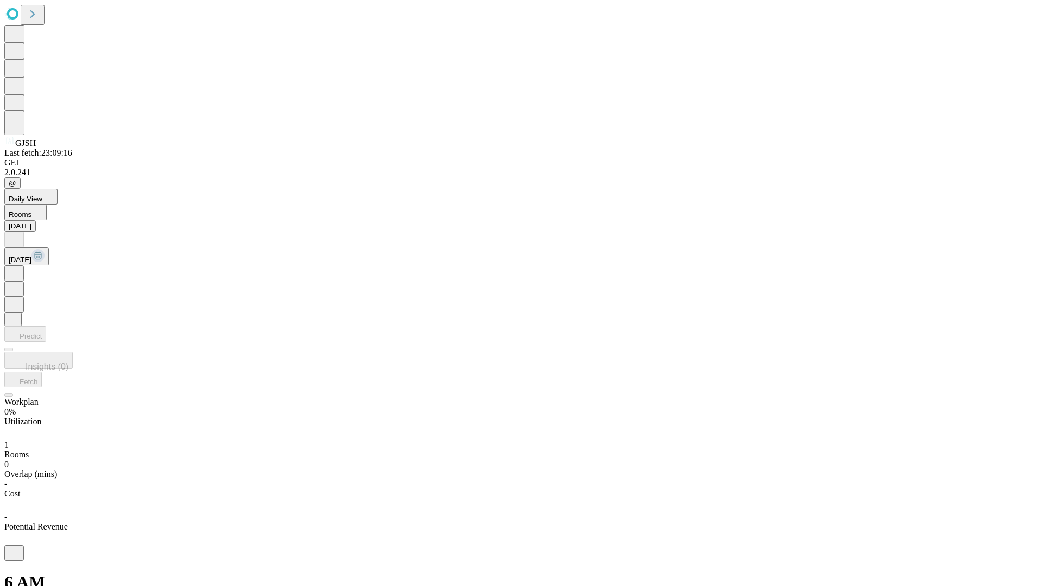  Describe the element at coordinates (47, 366) in the screenshot. I see `span: Insights (0)` at that location.